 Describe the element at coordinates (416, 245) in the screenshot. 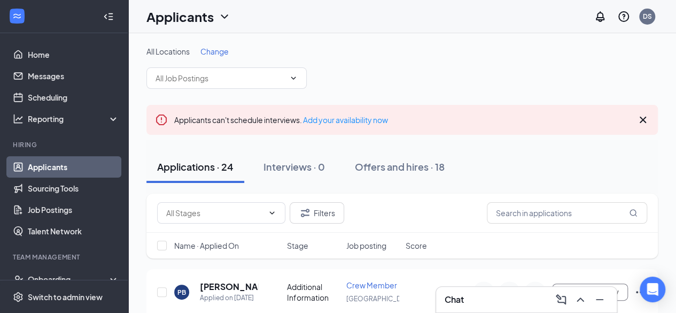

I see `span: Score` at that location.